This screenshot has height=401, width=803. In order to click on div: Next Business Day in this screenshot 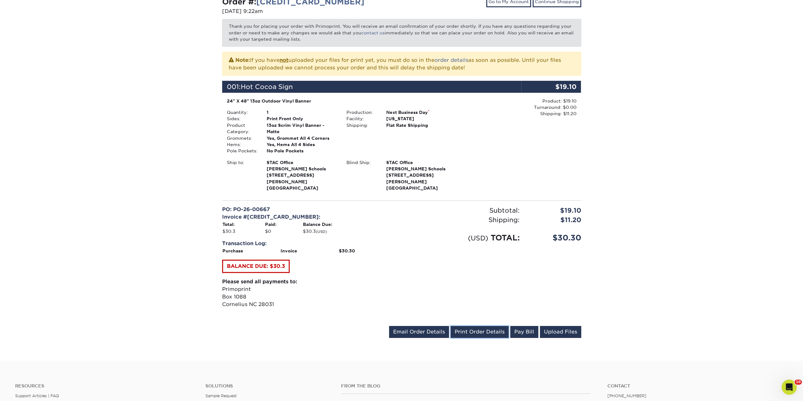, I will do `click(421, 112)`.